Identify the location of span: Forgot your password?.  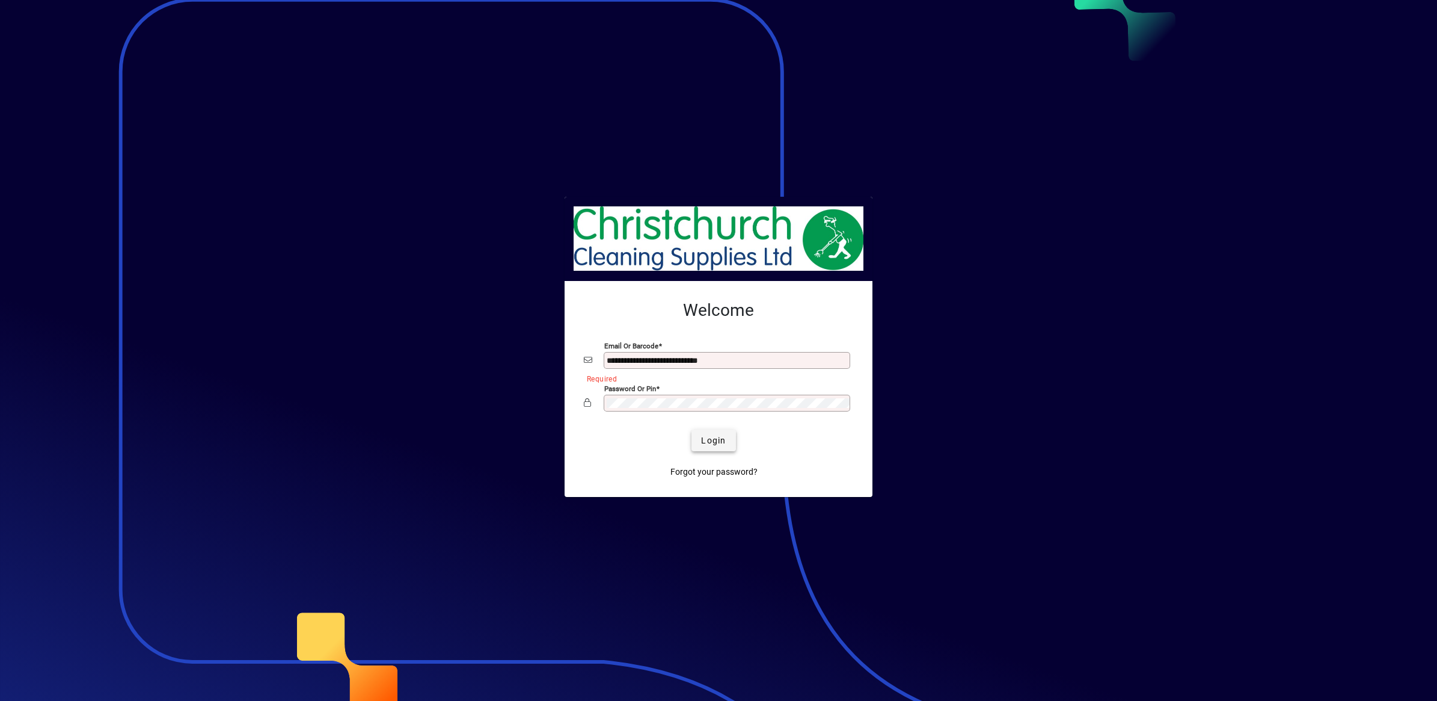
(714, 471).